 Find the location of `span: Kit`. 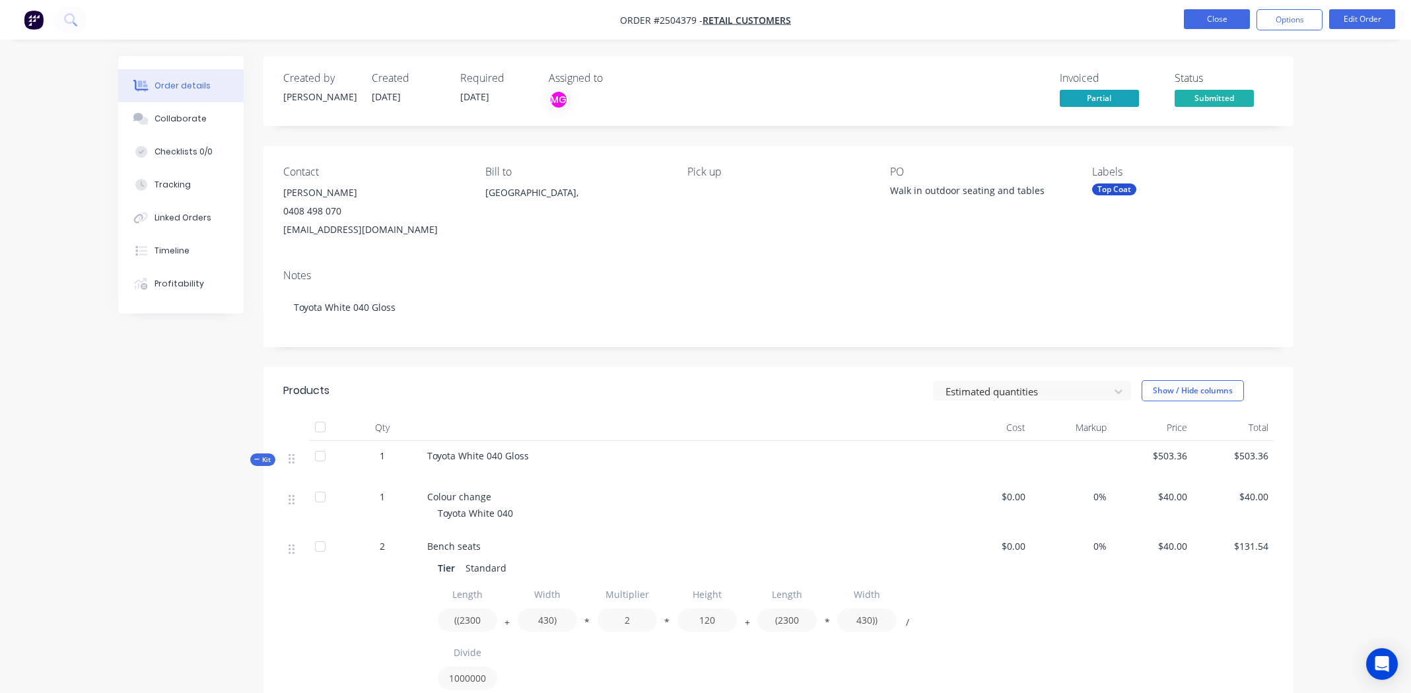

span: Kit is located at coordinates (263, 460).